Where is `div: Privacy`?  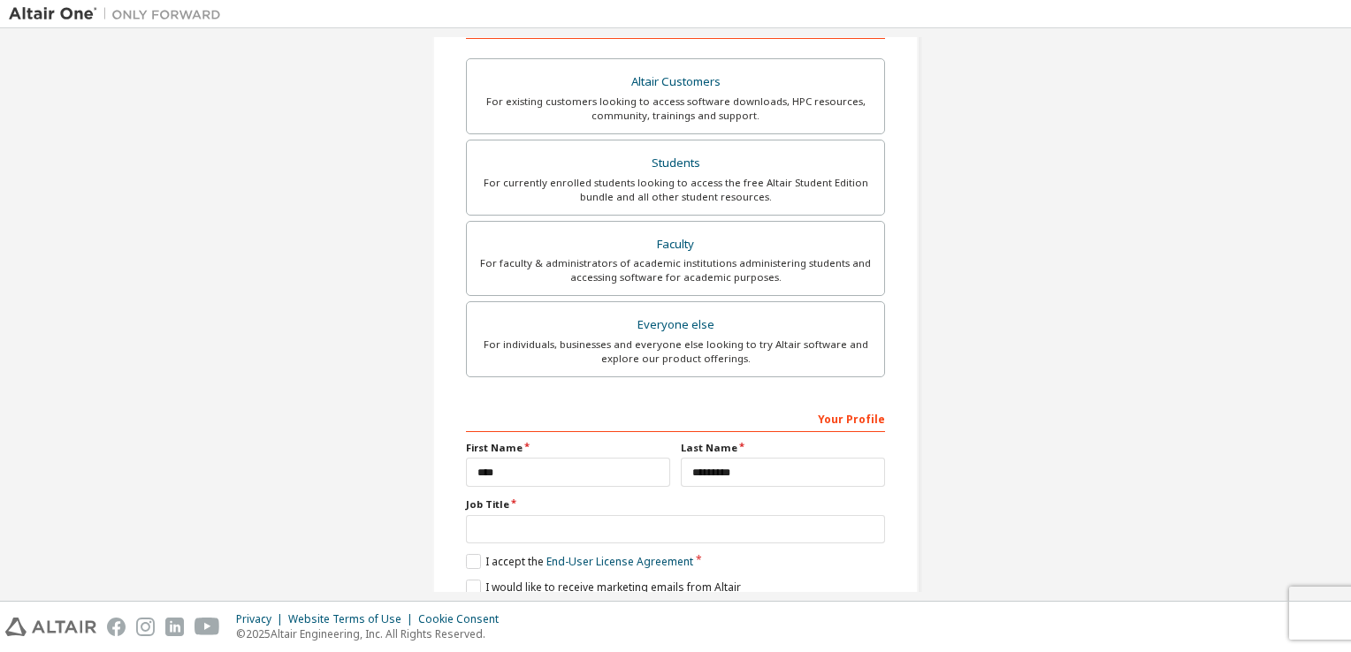 div: Privacy is located at coordinates (262, 620).